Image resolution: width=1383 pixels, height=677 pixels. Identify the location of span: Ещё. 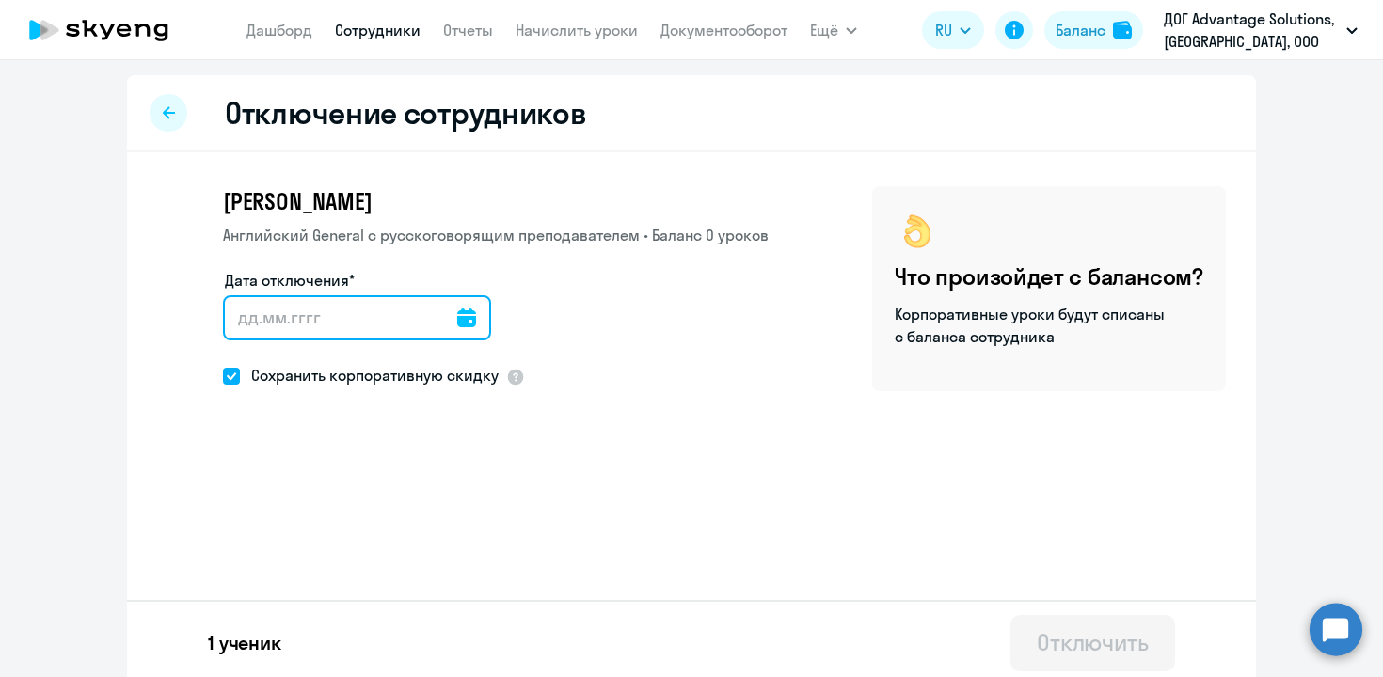
(824, 30).